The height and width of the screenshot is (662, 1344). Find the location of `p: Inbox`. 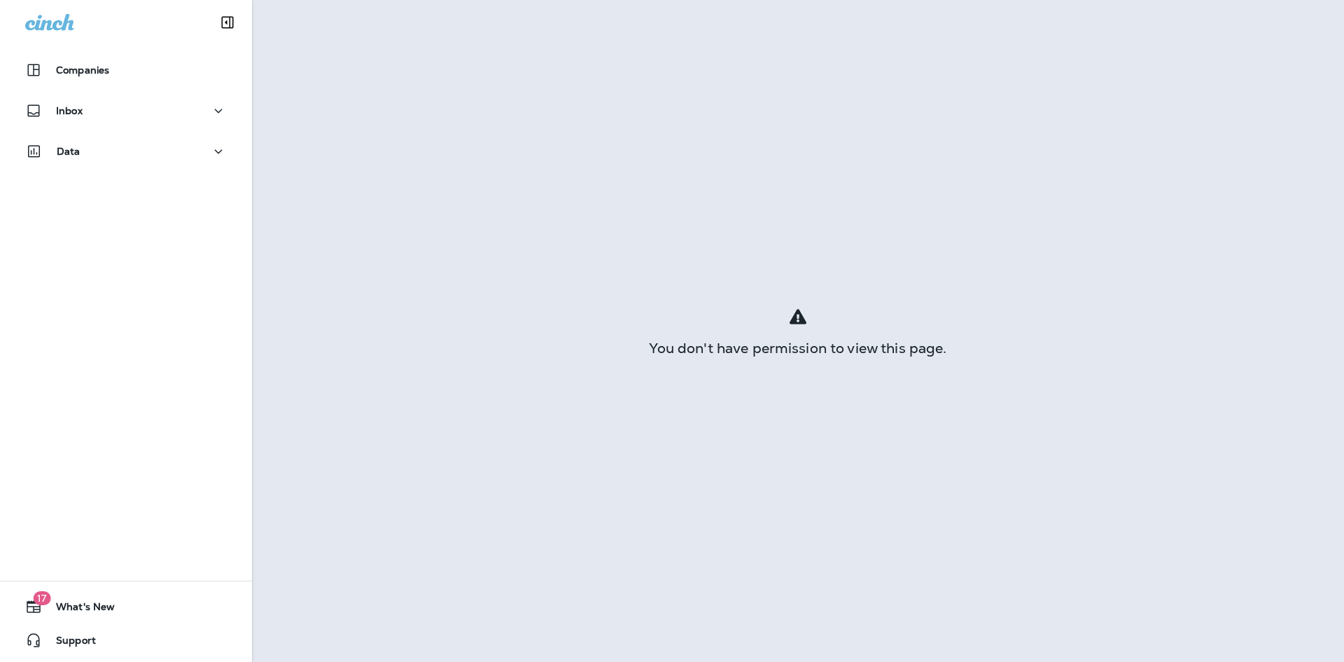

p: Inbox is located at coordinates (69, 111).